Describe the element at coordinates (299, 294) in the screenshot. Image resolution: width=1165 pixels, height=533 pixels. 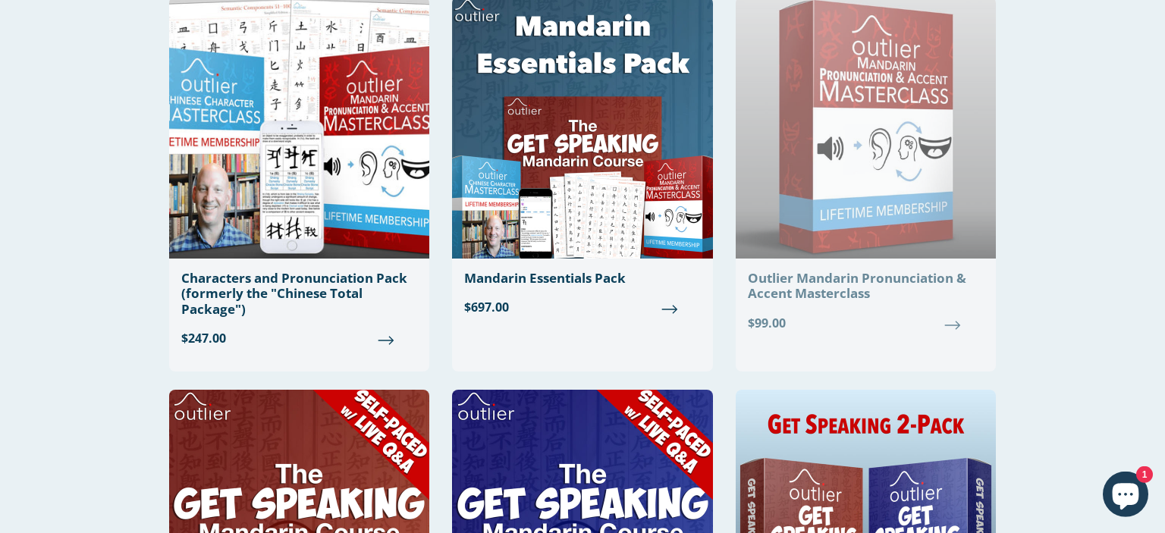
I see `div: Characters and Pronunciation Pack (formerly the "Chinese Total Package")` at that location.